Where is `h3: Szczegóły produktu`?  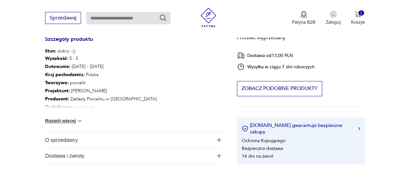
h3: Szczegóły produktu is located at coordinates (133, 42).